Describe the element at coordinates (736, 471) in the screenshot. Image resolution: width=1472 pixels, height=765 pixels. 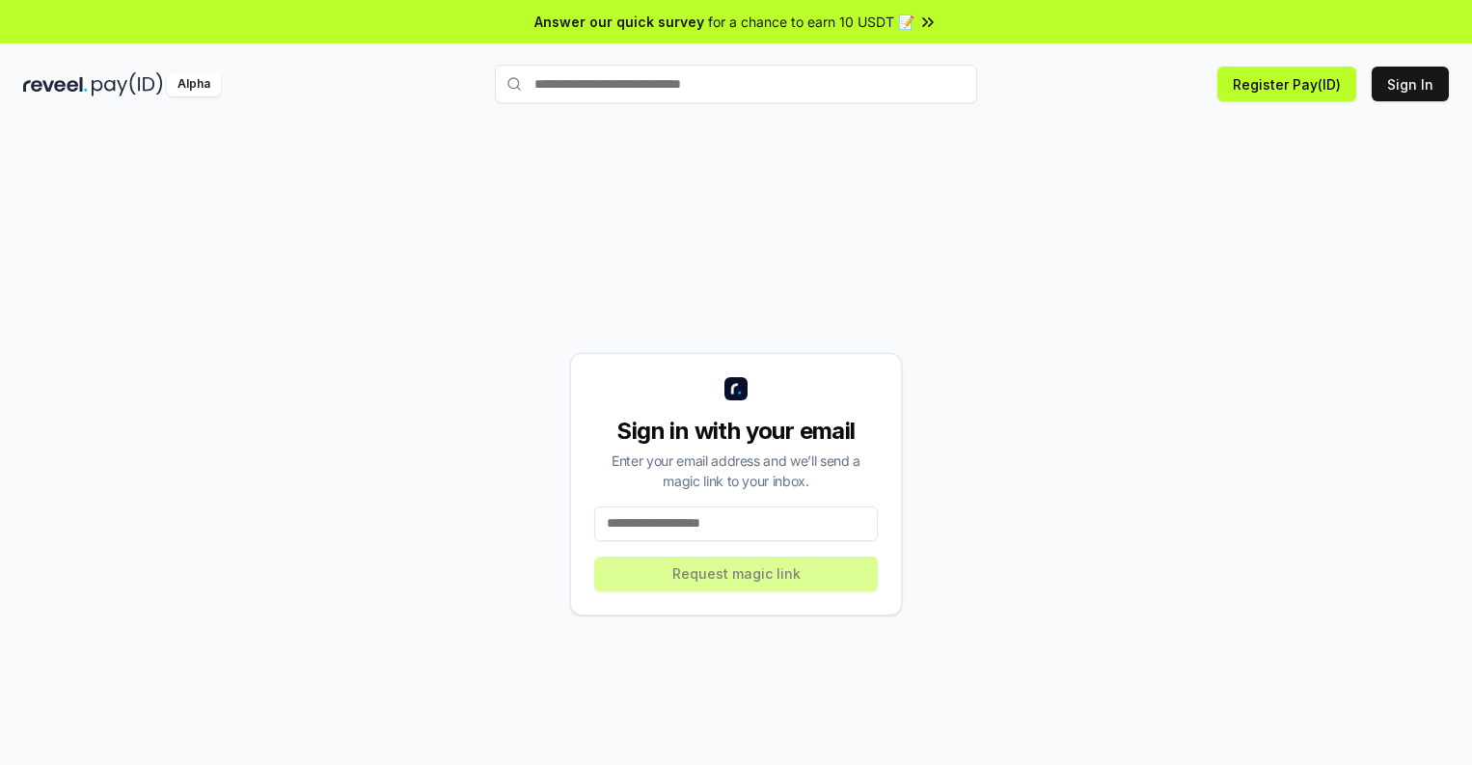
I see `div: Enter your email address and we’ll send a magic link to your inbox.` at that location.